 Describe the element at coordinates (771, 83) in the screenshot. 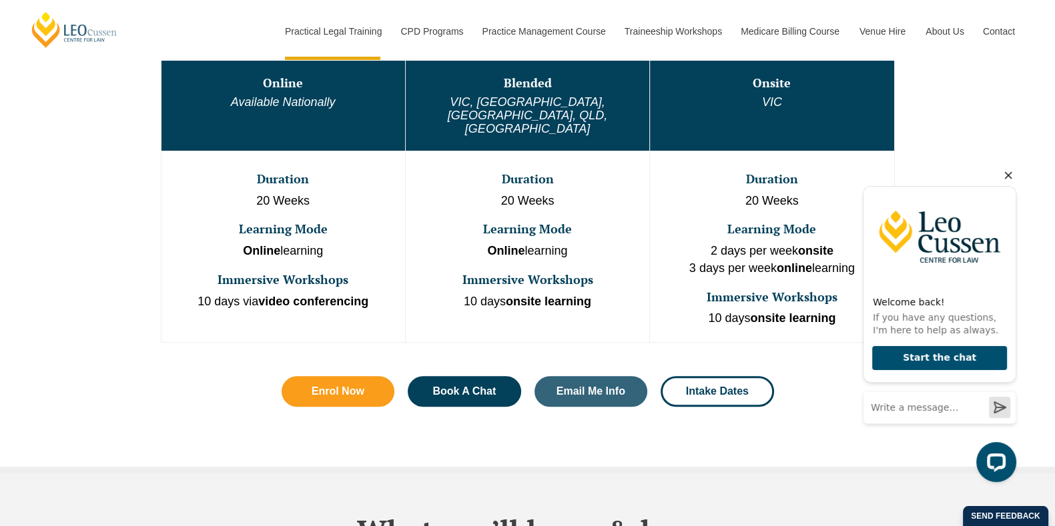

I see `h3: Onsite` at that location.